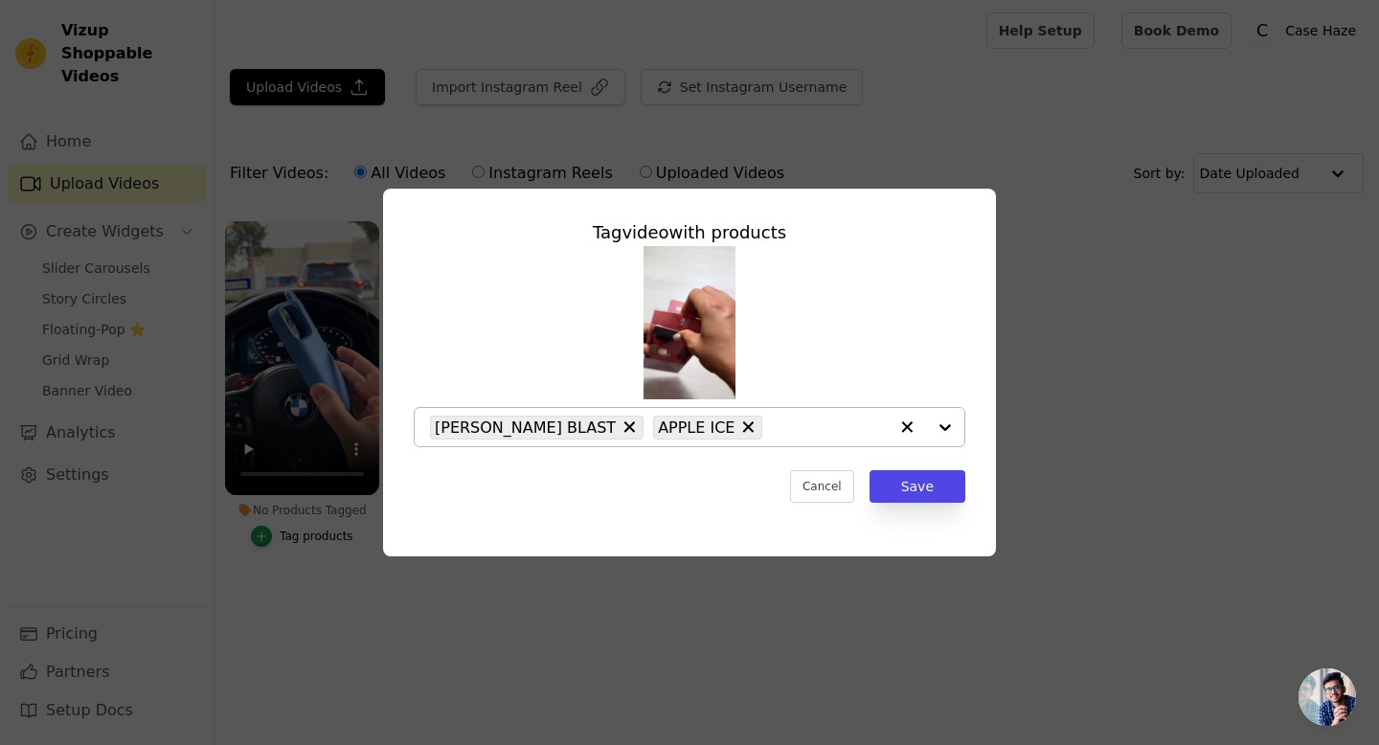  Describe the element at coordinates (1327, 697) in the screenshot. I see `a: Ouvrir le chat` at that location.